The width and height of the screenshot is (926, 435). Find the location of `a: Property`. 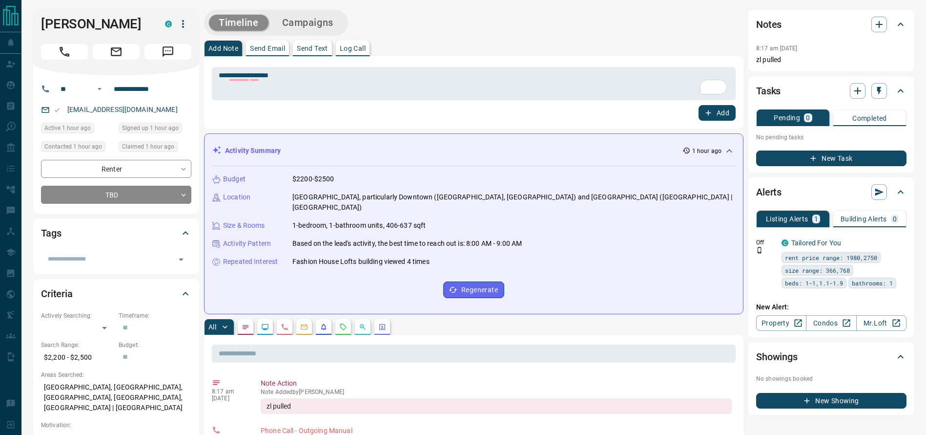

a: Property is located at coordinates (781, 323).